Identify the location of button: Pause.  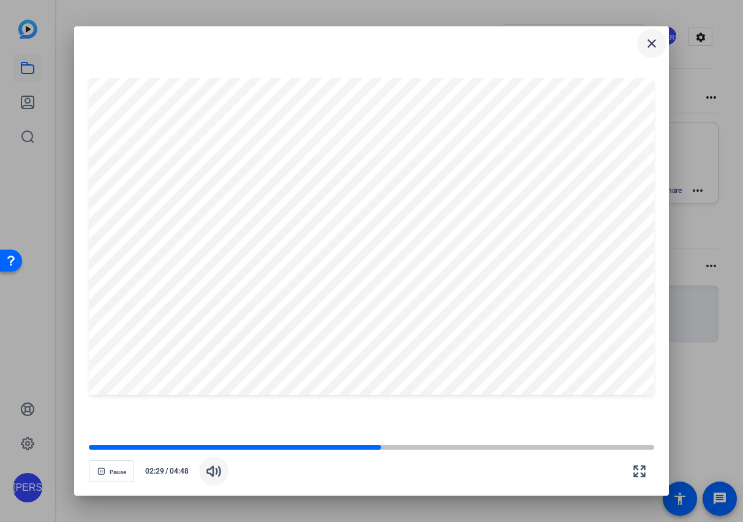
(111, 471).